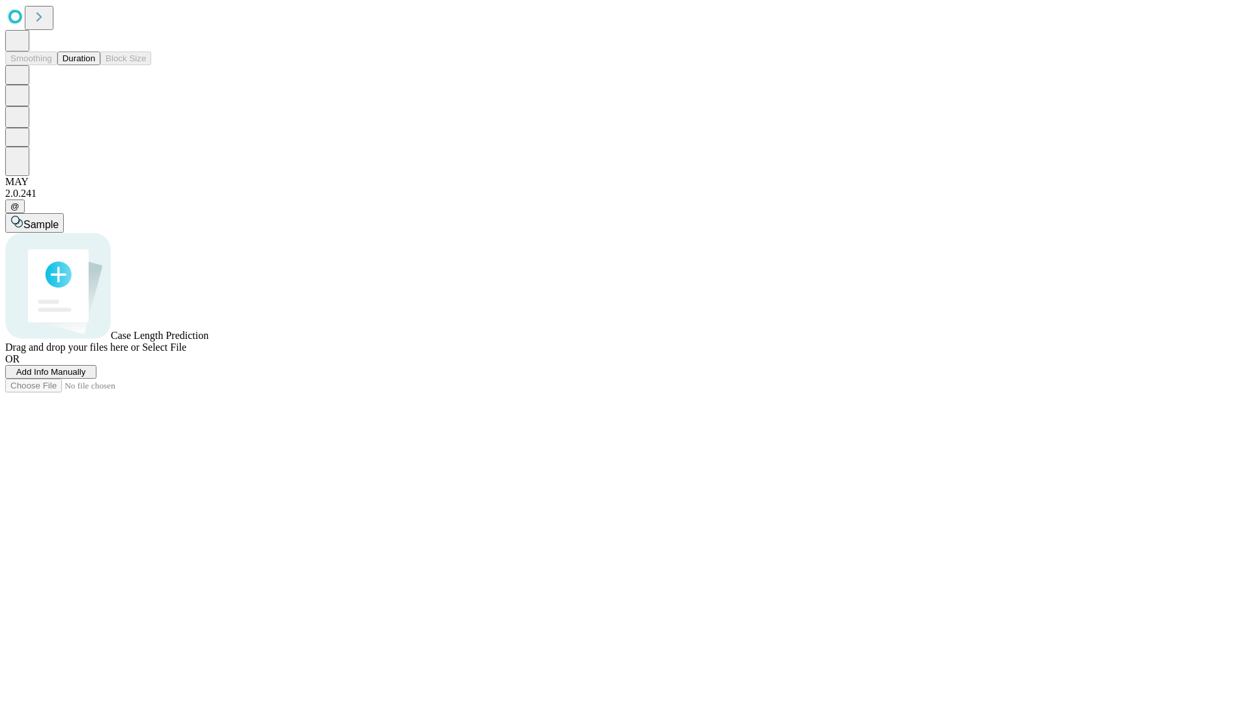 The image size is (1251, 704). Describe the element at coordinates (31, 58) in the screenshot. I see `button: Smoothing` at that location.